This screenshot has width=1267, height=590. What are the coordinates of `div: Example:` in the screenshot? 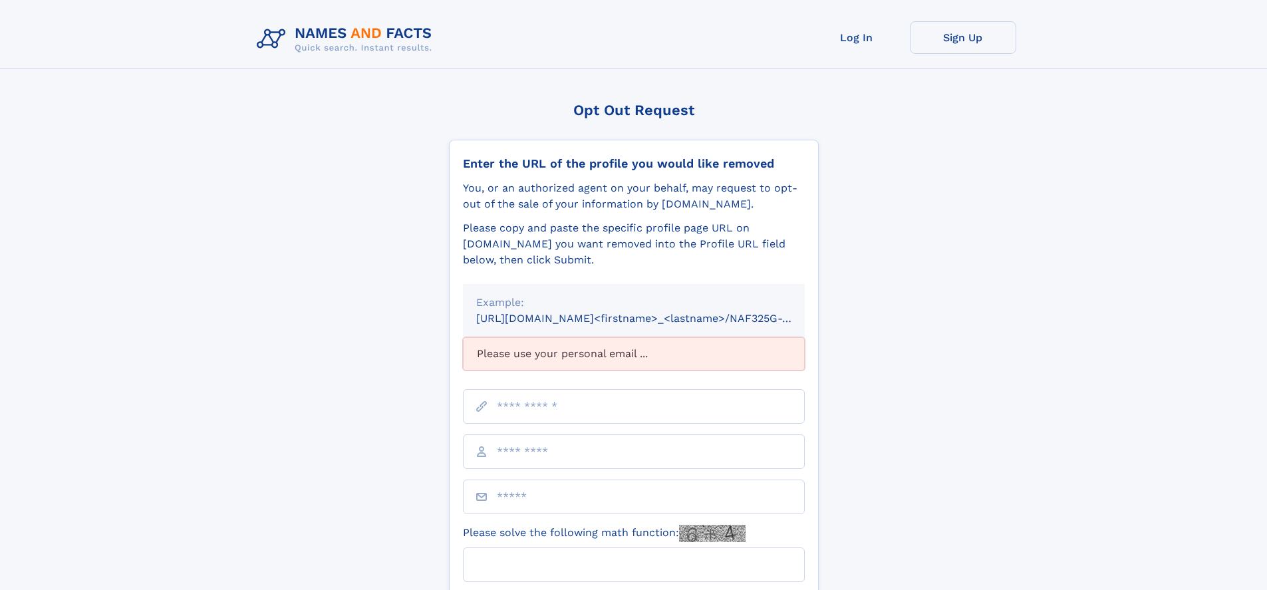 It's located at (634, 303).